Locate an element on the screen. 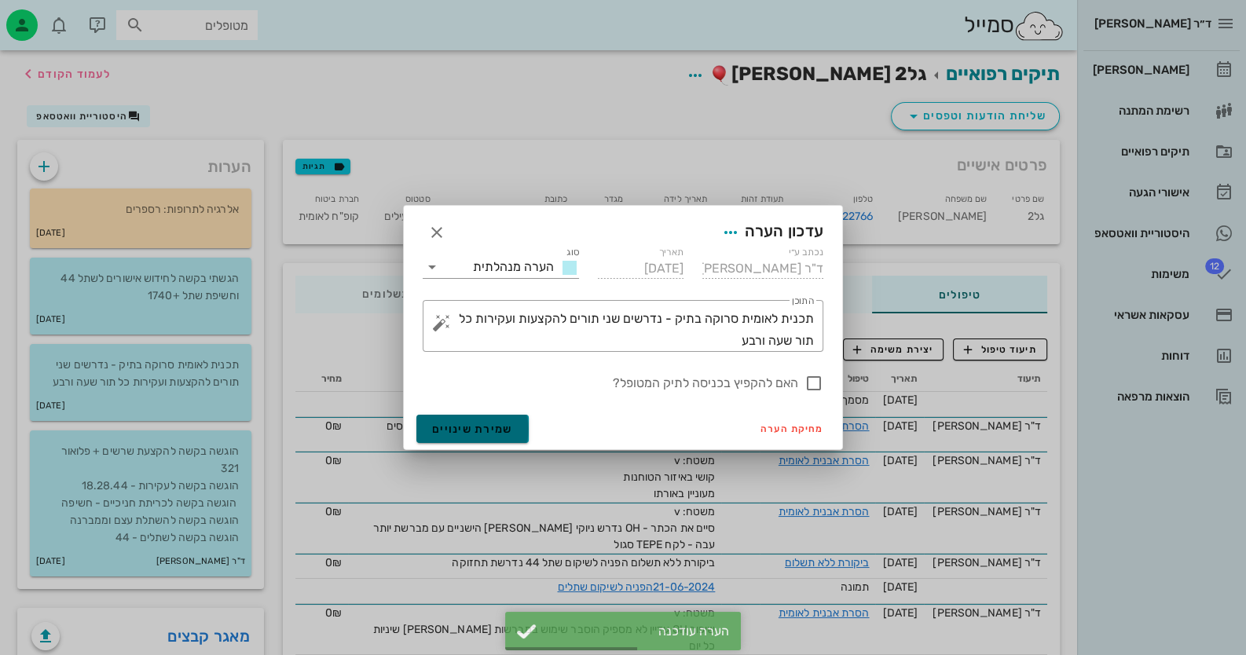 The image size is (1246, 655). label: תאריך is located at coordinates (672, 252).